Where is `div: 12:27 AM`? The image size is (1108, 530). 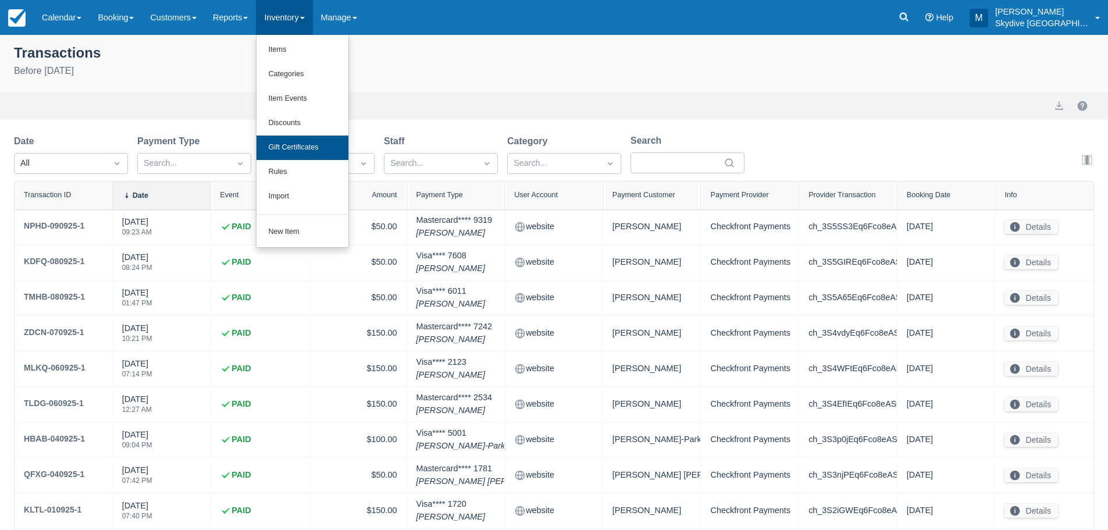 div: 12:27 AM is located at coordinates (137, 410).